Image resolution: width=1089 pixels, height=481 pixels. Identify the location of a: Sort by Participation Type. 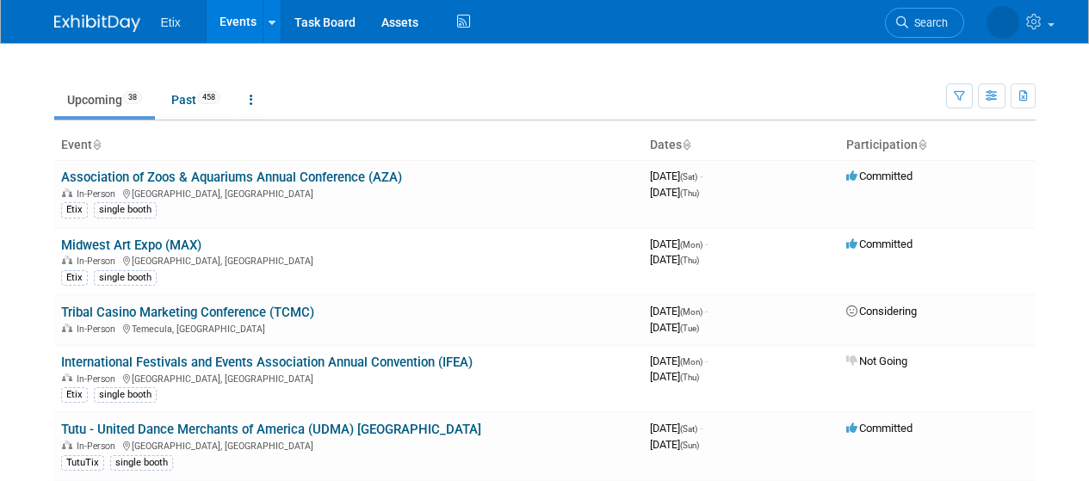
(922, 145).